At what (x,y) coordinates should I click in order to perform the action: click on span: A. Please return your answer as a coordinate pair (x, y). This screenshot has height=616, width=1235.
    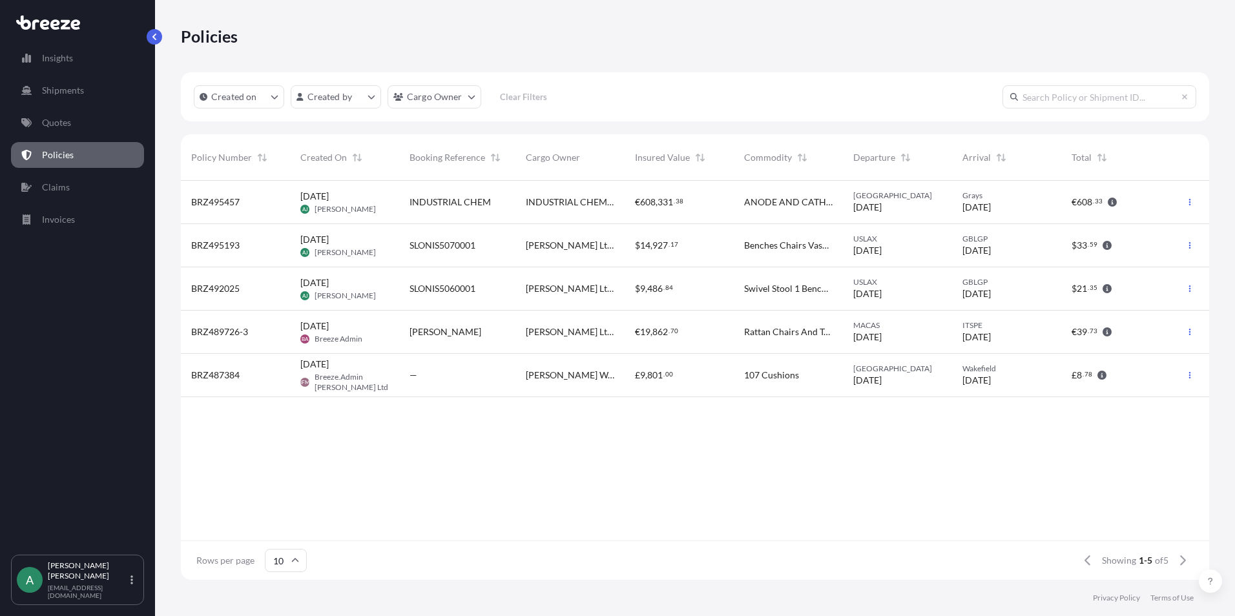
    Looking at the image, I should click on (30, 580).